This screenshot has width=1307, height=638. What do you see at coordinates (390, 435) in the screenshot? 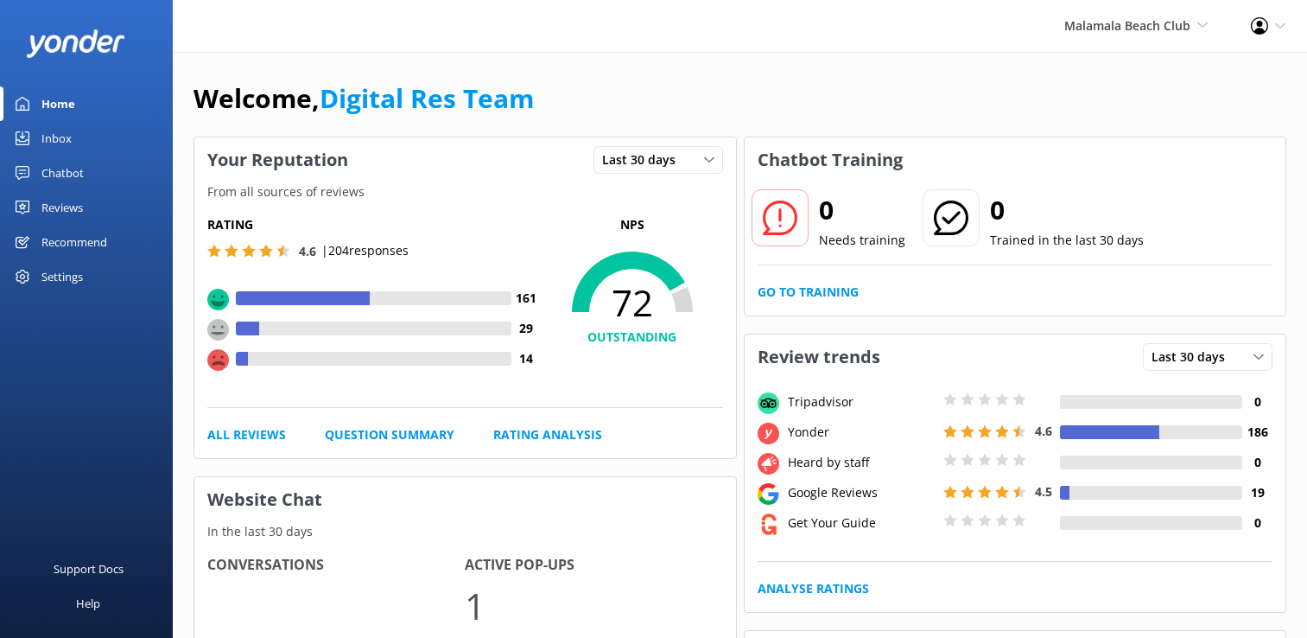
I see `a: Question Summary` at bounding box center [390, 435].